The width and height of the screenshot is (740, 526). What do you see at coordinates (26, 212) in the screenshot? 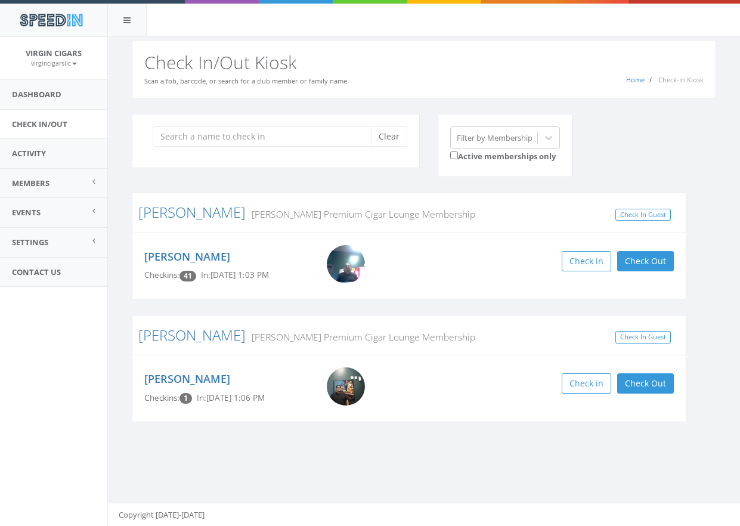
I see `span: Events` at bounding box center [26, 212].